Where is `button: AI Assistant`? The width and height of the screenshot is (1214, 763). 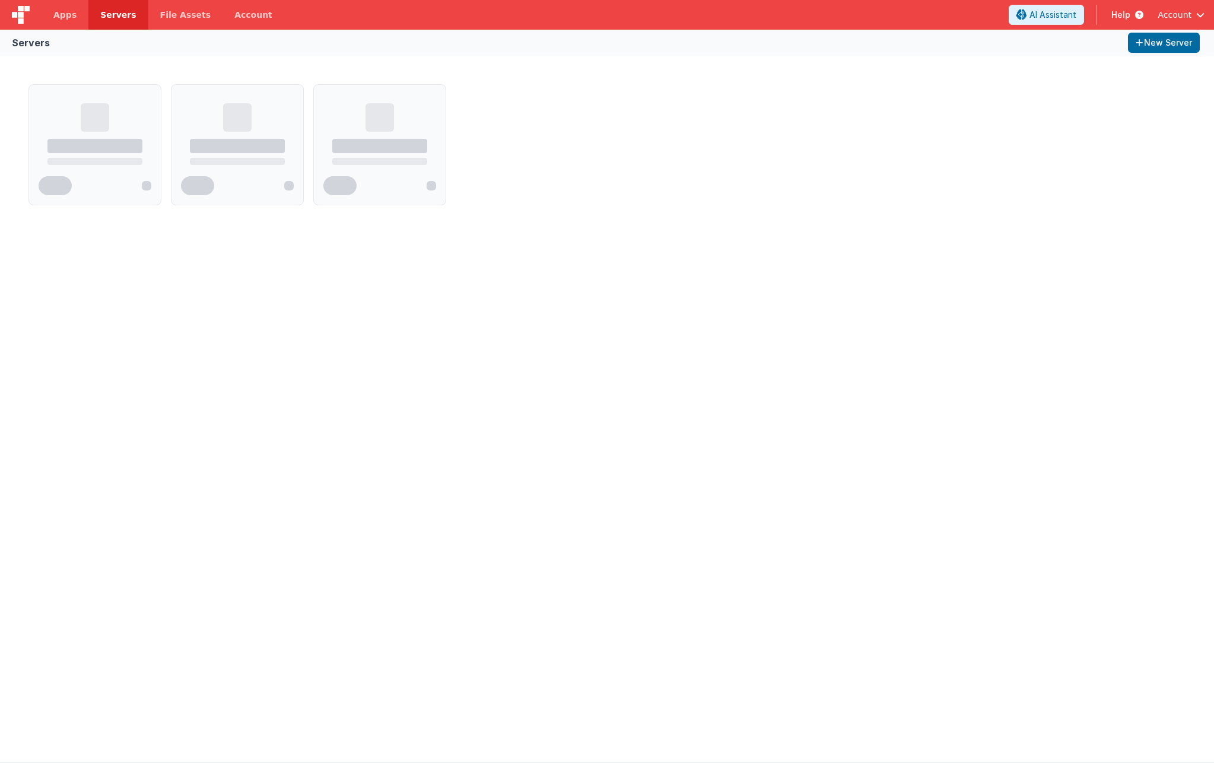 button: AI Assistant is located at coordinates (1046, 15).